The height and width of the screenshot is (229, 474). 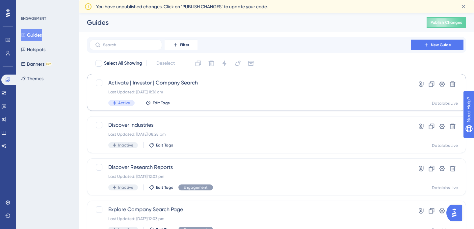 What do you see at coordinates (182, 7) in the screenshot?
I see `span: You have unpublished changes. Click on ‘PUBLISH CHANGES’ to update your code.` at bounding box center [182, 7].